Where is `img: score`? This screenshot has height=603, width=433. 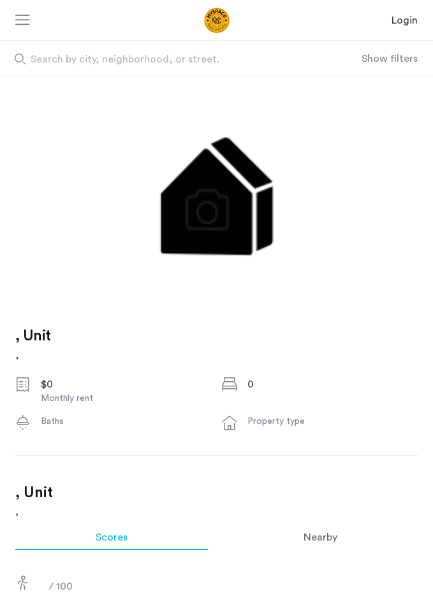 img: score is located at coordinates (23, 583).